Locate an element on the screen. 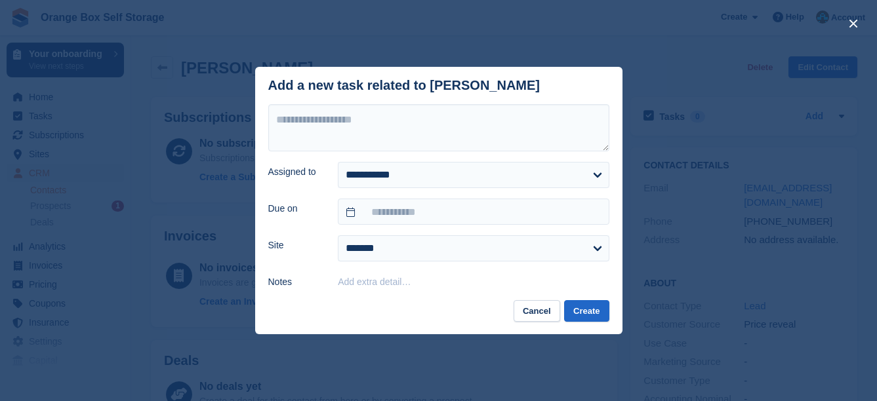  label: Notes is located at coordinates (295, 282).